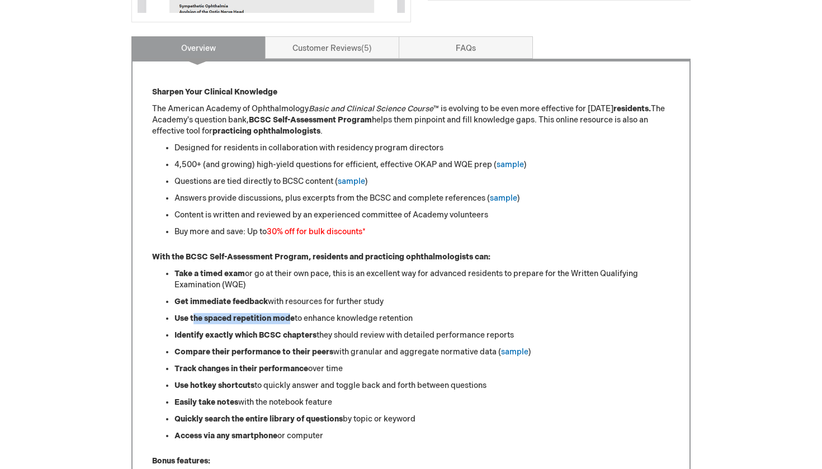 This screenshot has width=822, height=469. Describe the element at coordinates (366, 48) in the screenshot. I see `span: 5` at that location.